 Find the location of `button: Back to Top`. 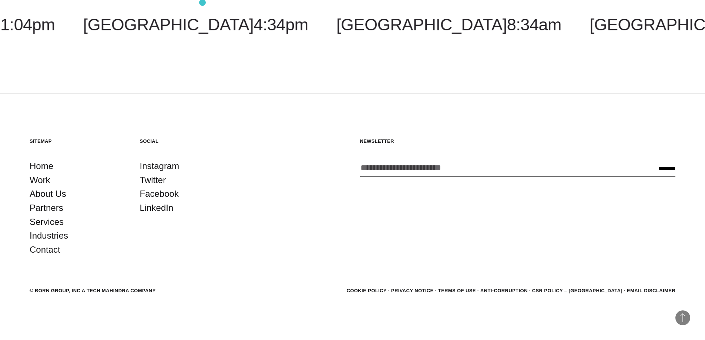

button: Back to Top is located at coordinates (683, 318).